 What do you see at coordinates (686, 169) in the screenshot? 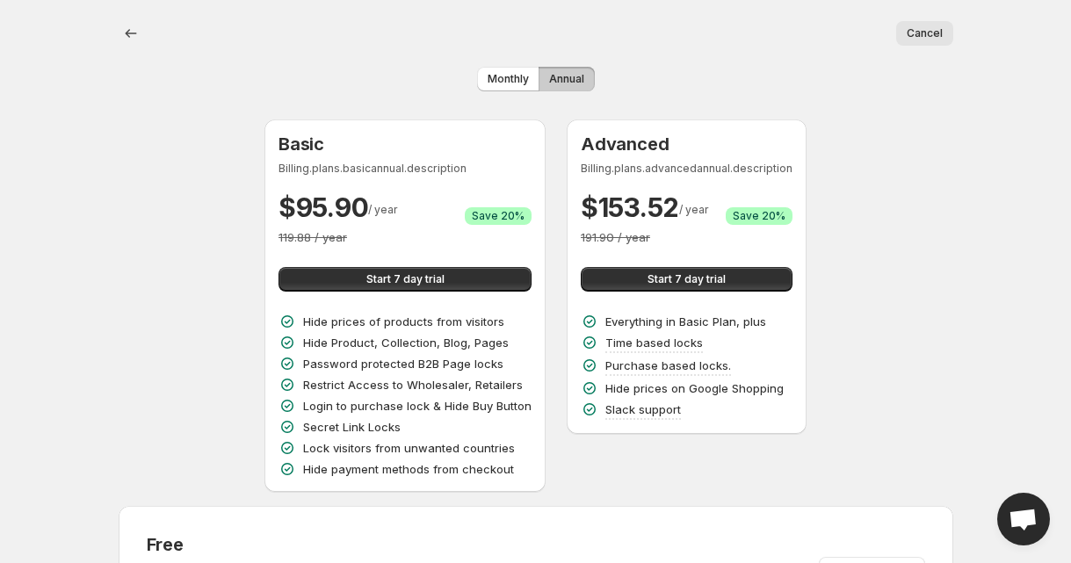
I see `p: Billing.plans.advancedannual.description` at bounding box center [686, 169].